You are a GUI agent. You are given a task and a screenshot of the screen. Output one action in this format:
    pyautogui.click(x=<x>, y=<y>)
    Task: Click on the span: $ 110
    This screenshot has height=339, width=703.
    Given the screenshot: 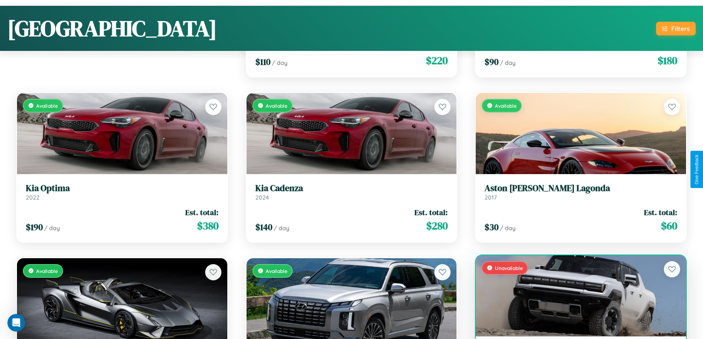 What is the action you would take?
    pyautogui.click(x=263, y=62)
    